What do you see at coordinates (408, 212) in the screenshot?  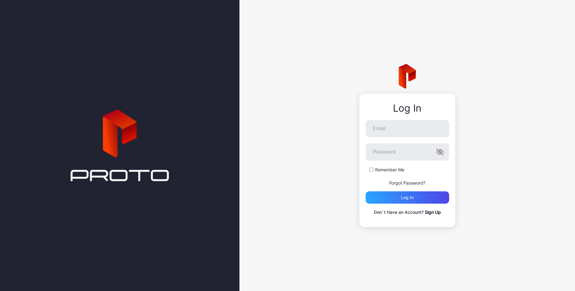 I see `p: Don`t Have an Account?` at bounding box center [408, 212].